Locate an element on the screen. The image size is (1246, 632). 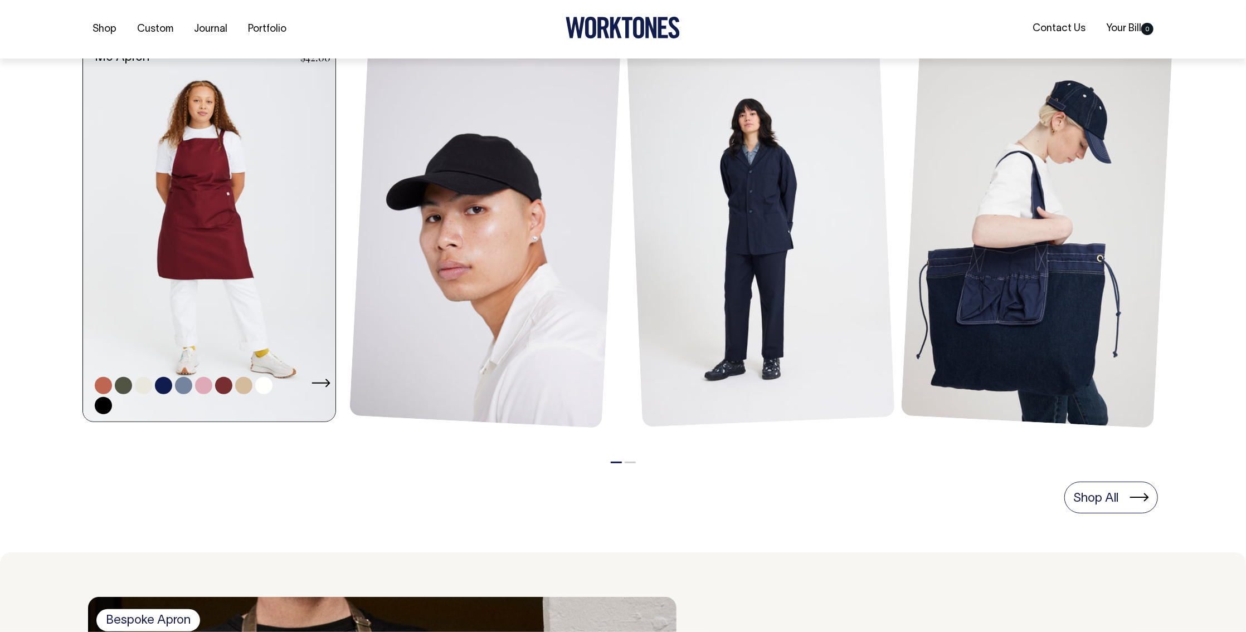
a: Contact Us is located at coordinates (1059, 28).